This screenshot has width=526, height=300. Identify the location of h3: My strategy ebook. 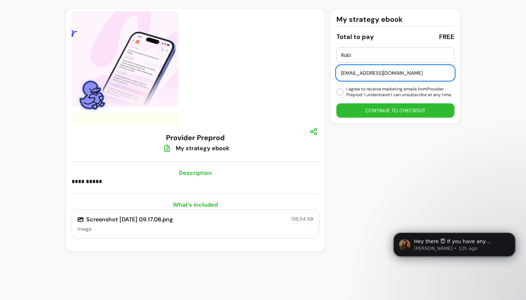
(370, 19).